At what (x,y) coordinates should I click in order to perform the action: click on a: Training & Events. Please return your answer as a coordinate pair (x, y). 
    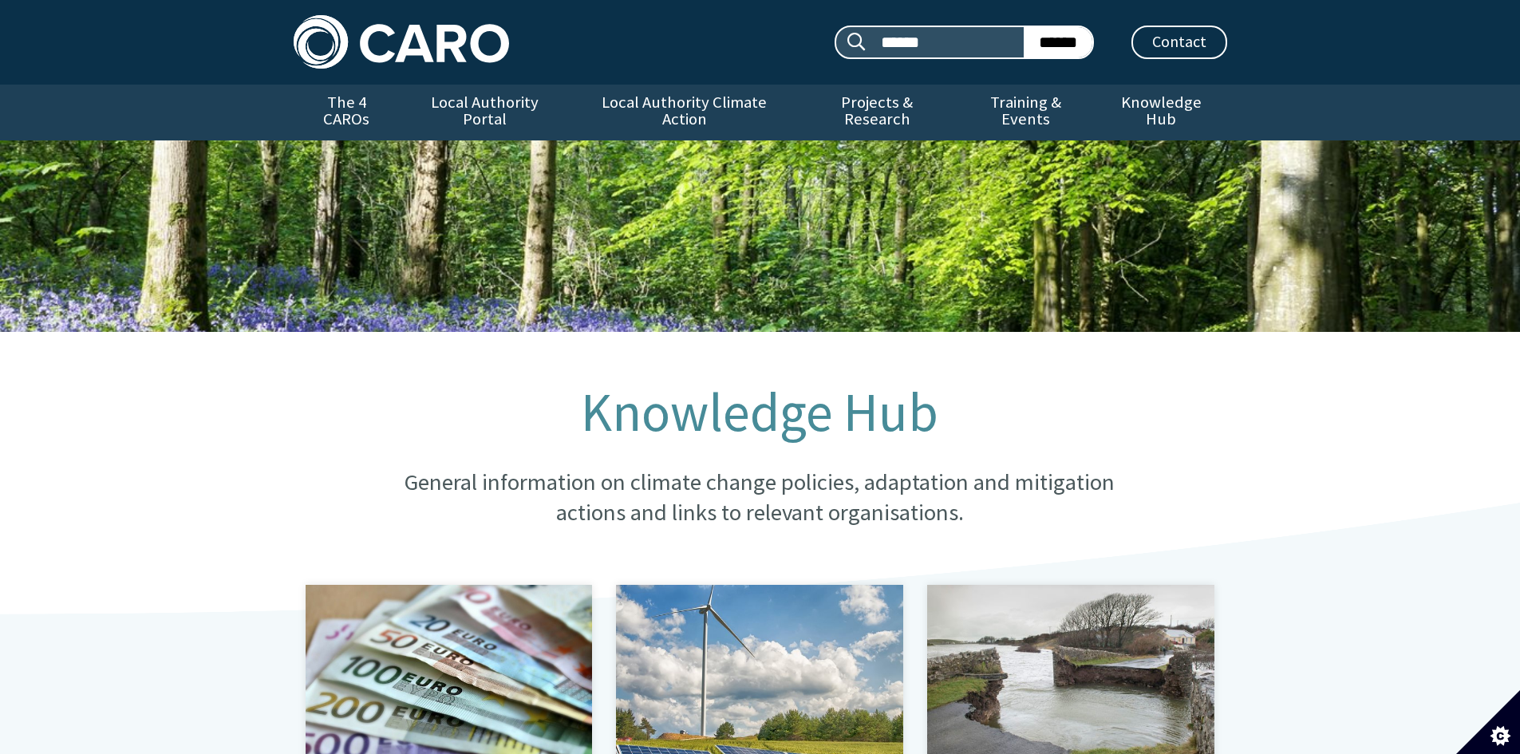
    Looking at the image, I should click on (1025, 113).